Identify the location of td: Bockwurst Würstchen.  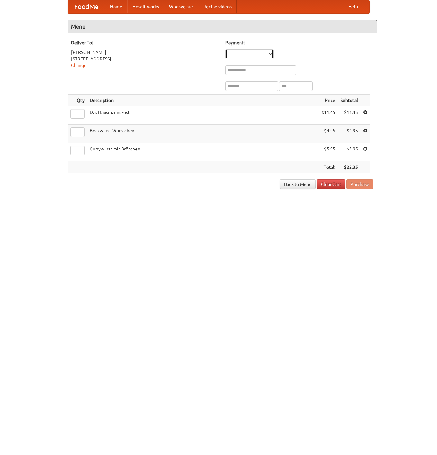
(203, 134).